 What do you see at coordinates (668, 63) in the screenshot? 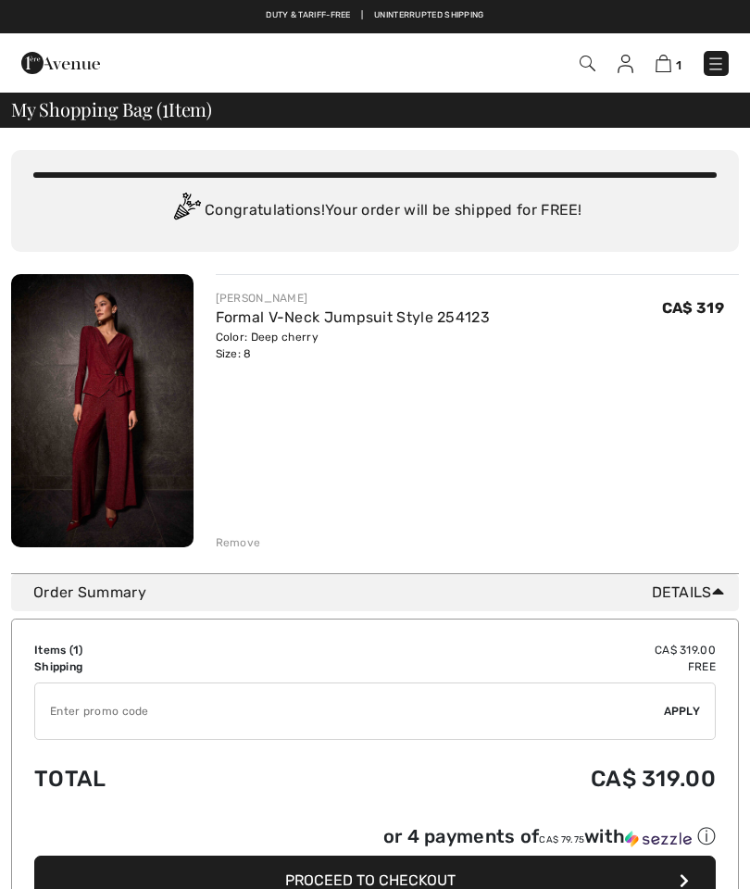
I see `a: 1` at bounding box center [668, 63].